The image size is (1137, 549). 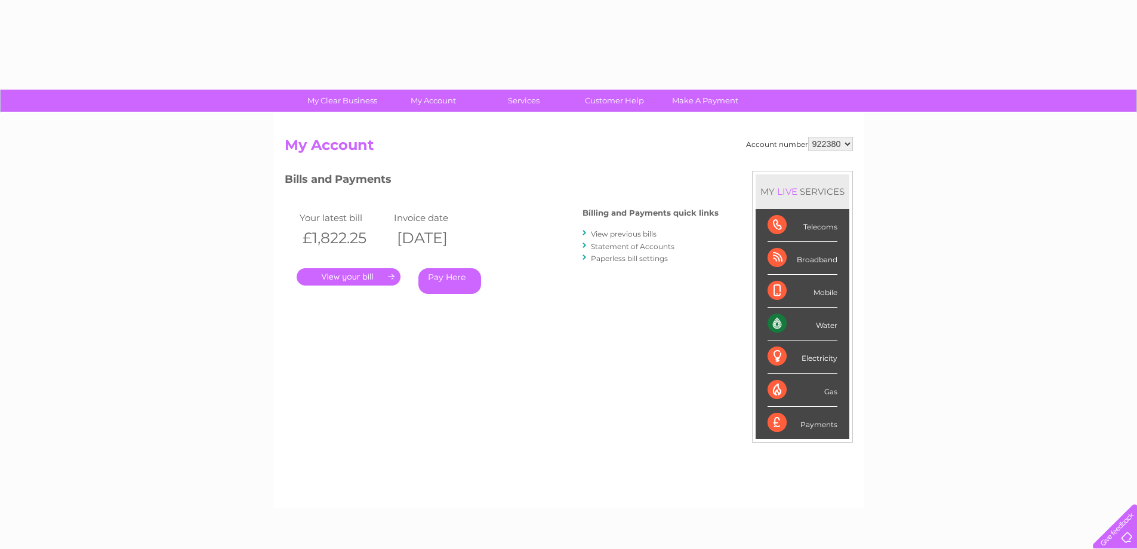 I want to click on div: Mobile, so click(x=802, y=291).